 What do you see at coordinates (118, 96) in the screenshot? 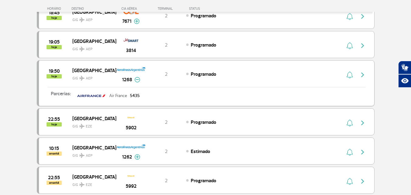
I see `p: Air France` at bounding box center [118, 96].